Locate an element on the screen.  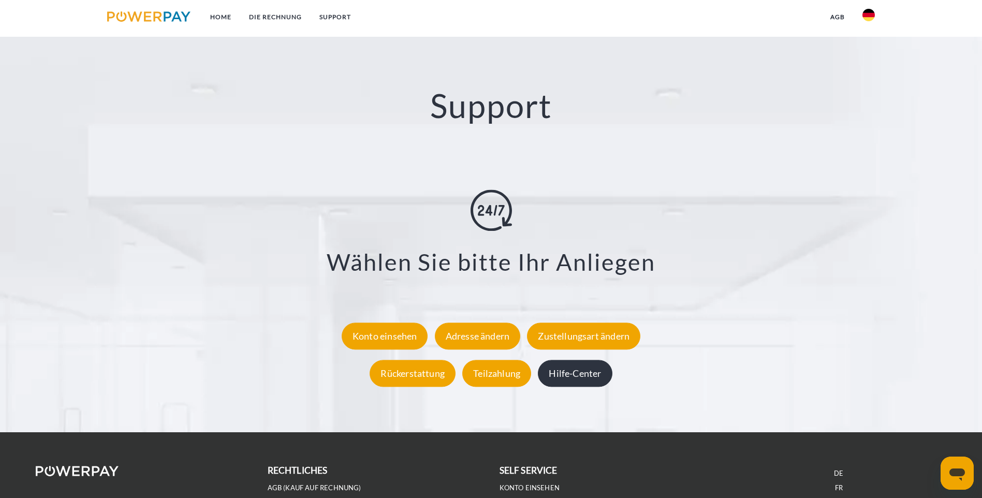
div: Rückerstattung is located at coordinates (413, 374).